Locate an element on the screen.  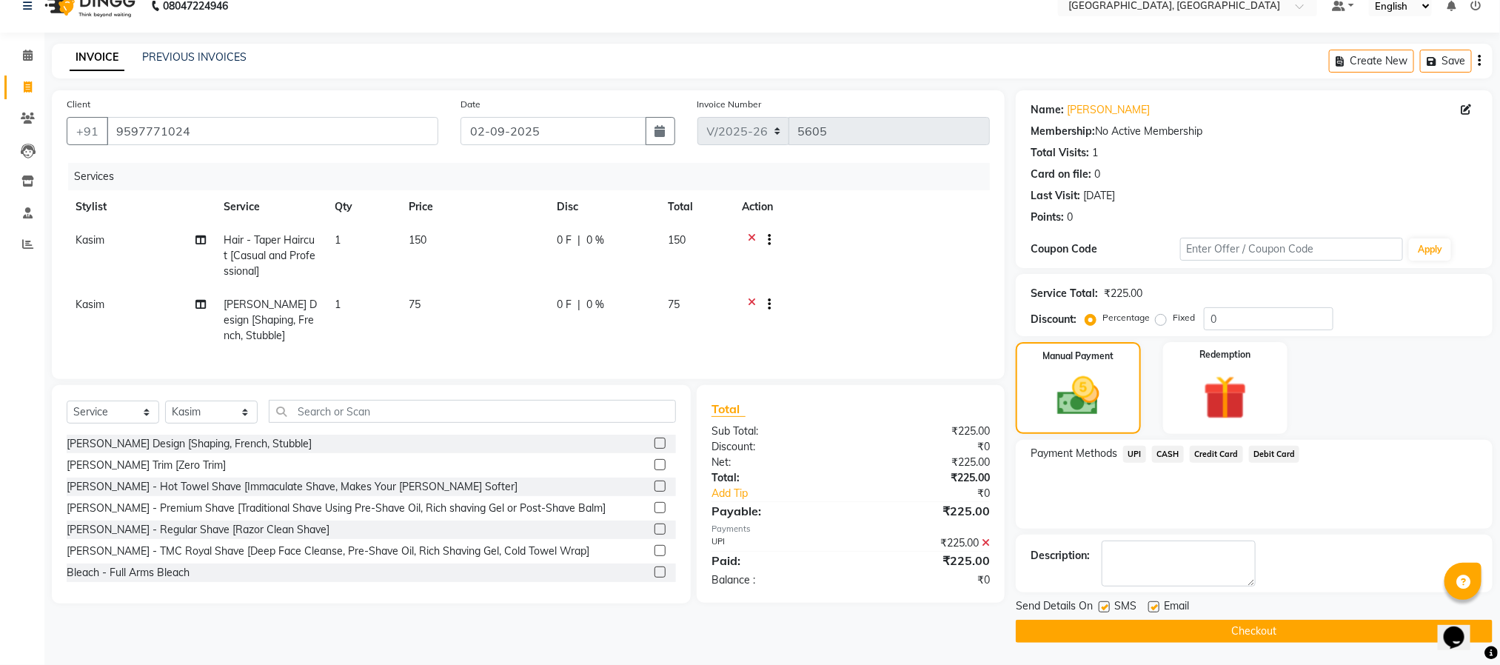
a: PREVIOUS INVOICES is located at coordinates (194, 57).